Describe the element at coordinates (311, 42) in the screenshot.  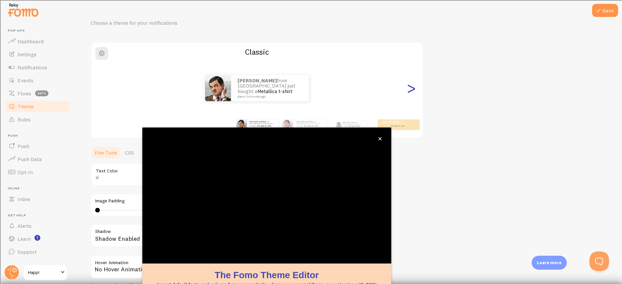
I see `div: Options` at that location.